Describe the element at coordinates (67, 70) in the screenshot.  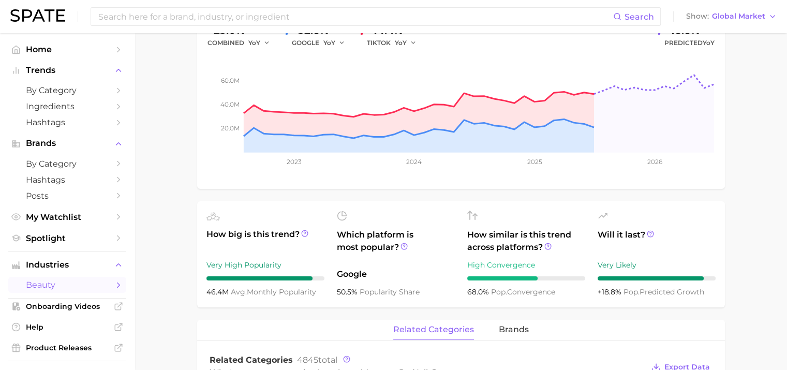
I see `button: Trends` at that location.